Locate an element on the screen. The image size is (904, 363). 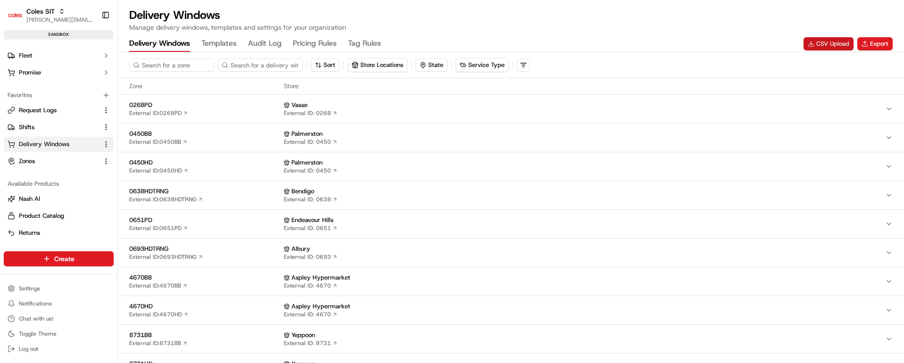
span: Promise is located at coordinates (30, 73).